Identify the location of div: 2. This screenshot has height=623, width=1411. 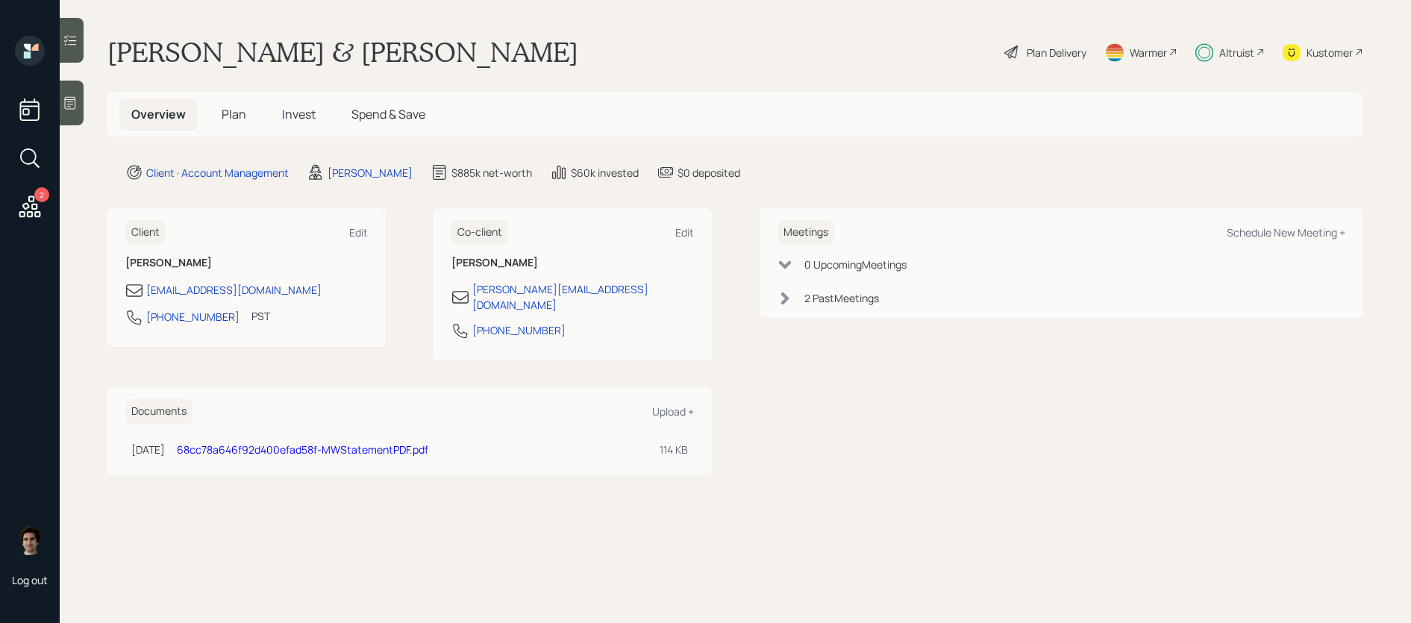
(42, 195).